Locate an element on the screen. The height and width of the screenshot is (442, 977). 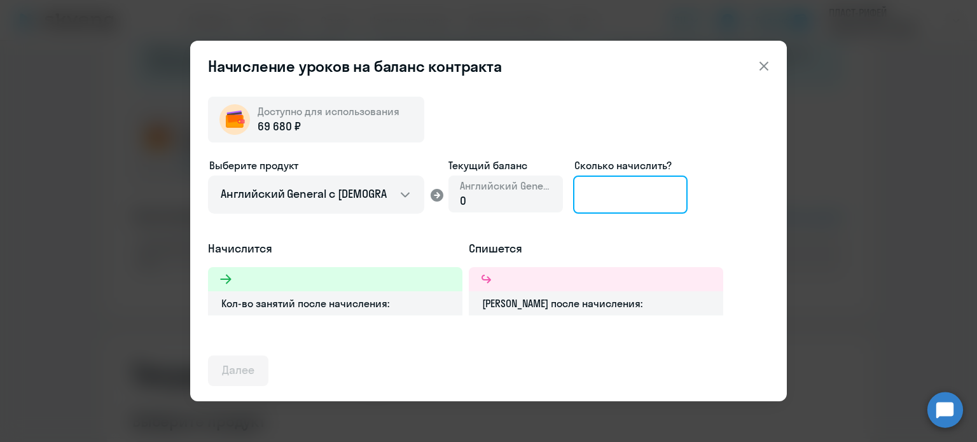
span: Текущий баланс is located at coordinates (506, 165).